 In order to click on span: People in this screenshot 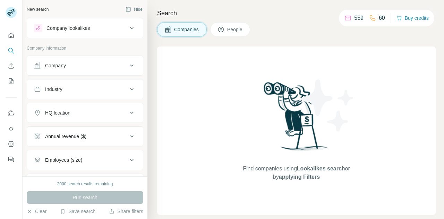, I will do `click(235, 29)`.